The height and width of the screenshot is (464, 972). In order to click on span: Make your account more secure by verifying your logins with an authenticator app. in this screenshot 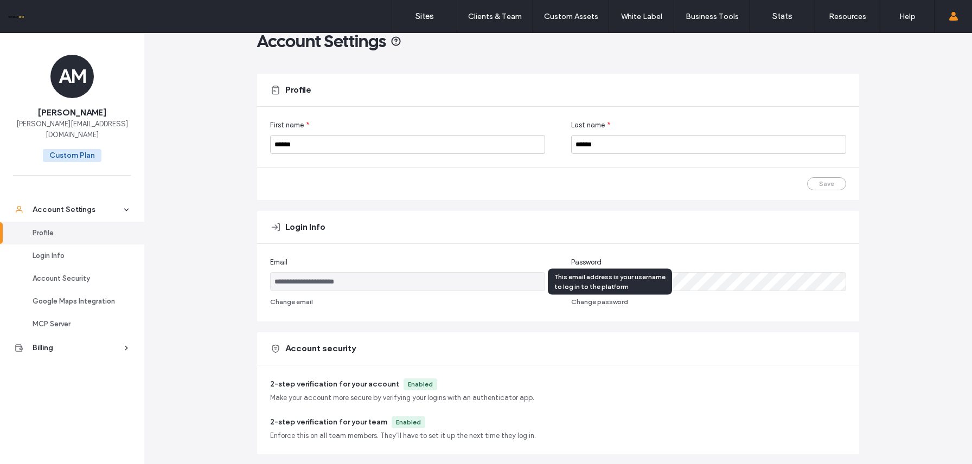, I will do `click(402, 398)`.